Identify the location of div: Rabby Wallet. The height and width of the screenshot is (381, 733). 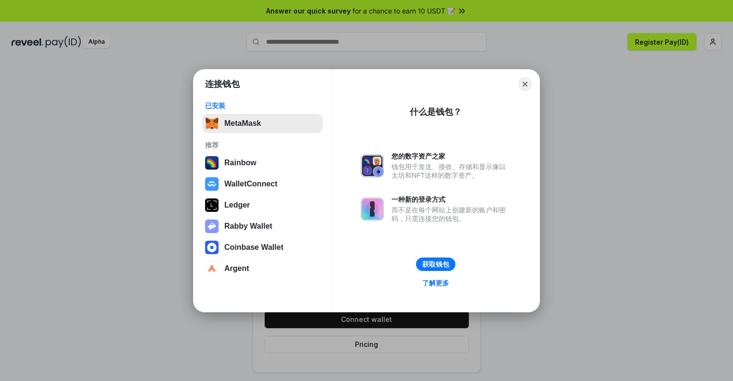
(248, 226).